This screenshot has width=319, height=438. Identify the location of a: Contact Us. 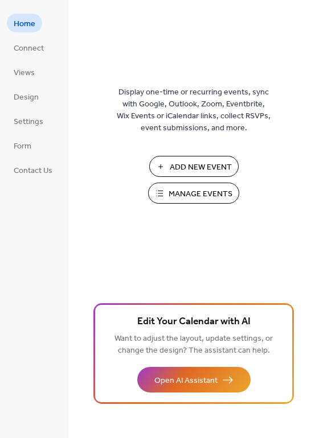
(33, 170).